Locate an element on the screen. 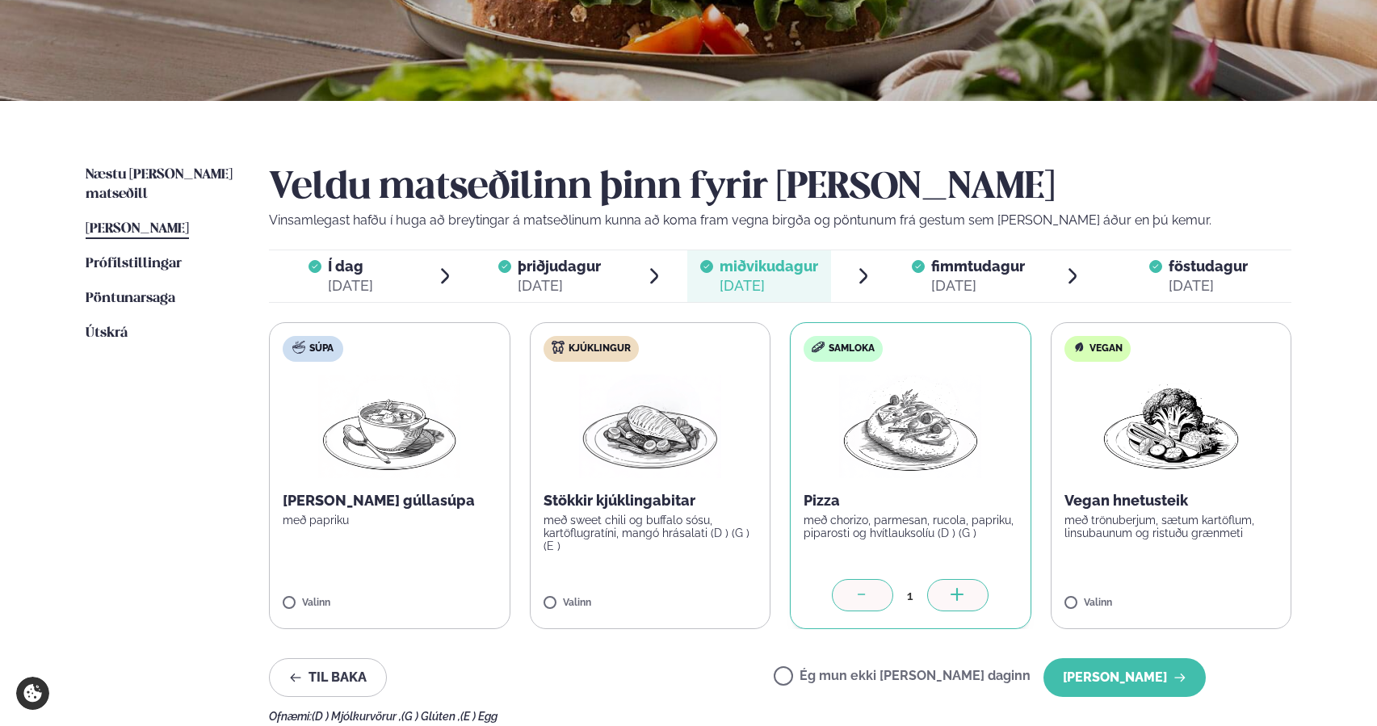 The image size is (1377, 726). span: Súpa is located at coordinates (321, 349).